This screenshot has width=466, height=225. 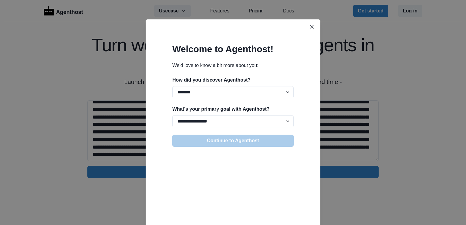 I want to click on button: Close, so click(x=312, y=27).